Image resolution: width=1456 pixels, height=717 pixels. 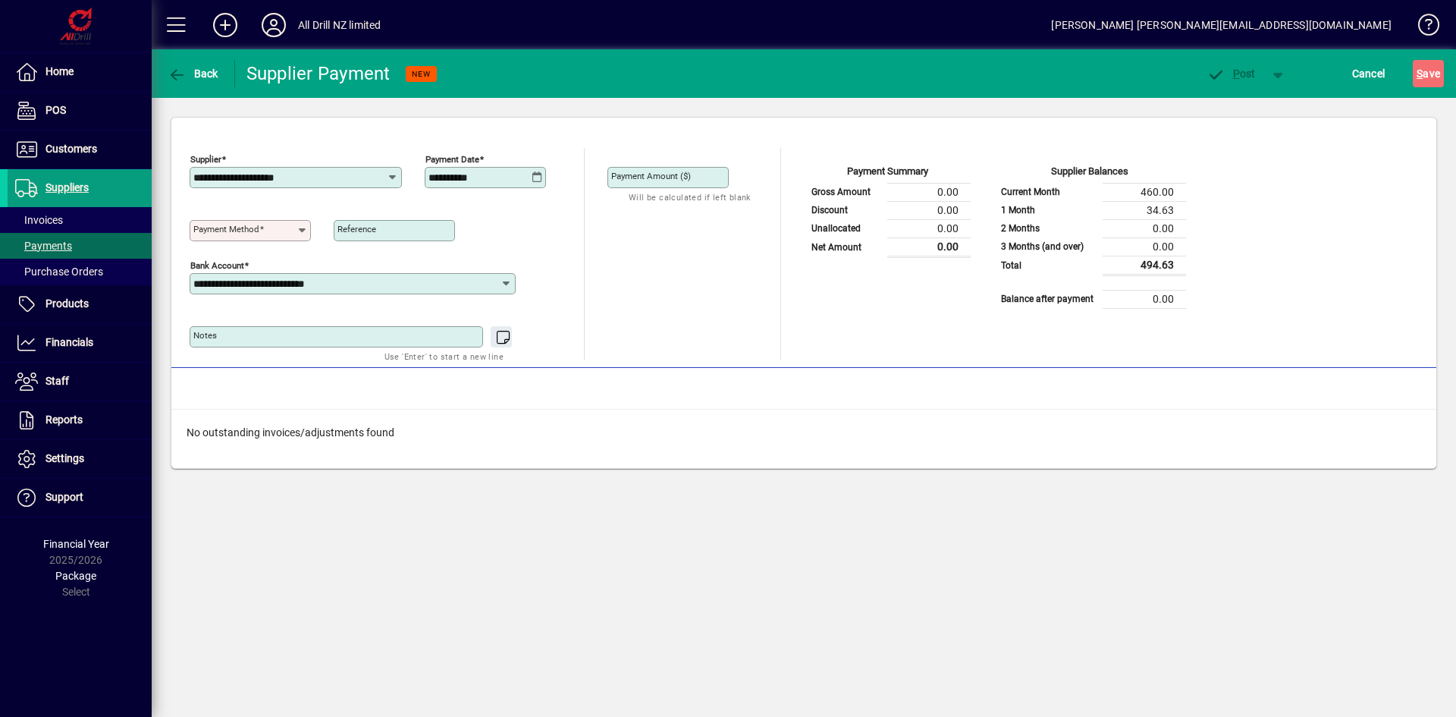 I want to click on span: Home, so click(x=59, y=71).